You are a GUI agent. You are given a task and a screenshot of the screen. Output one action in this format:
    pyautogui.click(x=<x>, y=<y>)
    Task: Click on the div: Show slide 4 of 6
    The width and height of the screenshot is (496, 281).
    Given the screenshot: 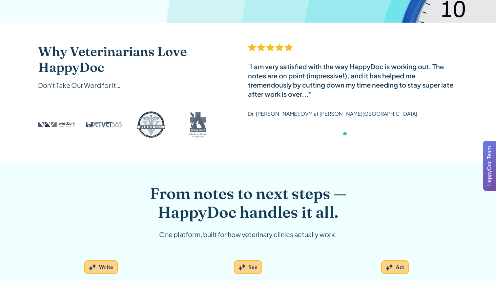 What is the action you would take?
    pyautogui.click(x=355, y=134)
    